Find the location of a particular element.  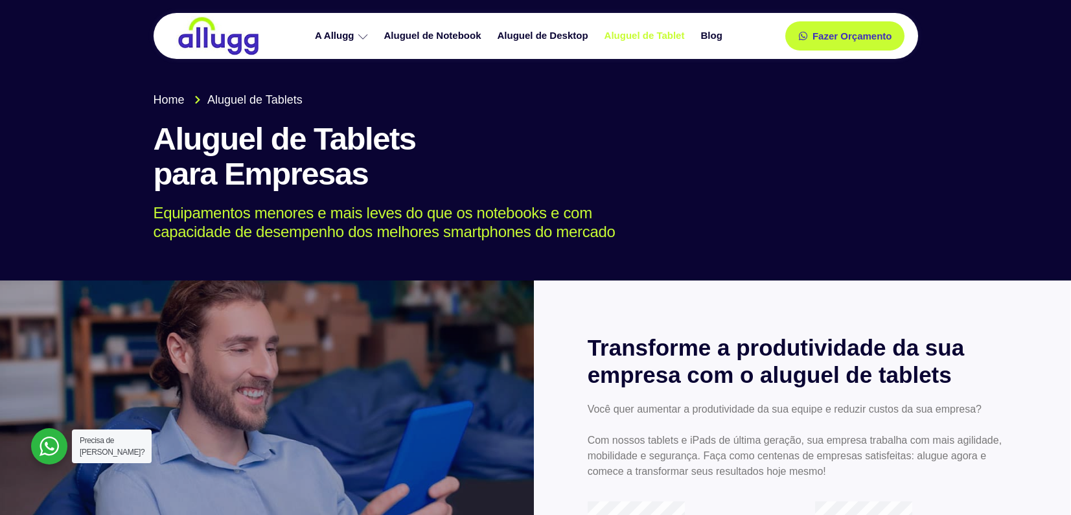

h2: Transforme a produtividade da sua empresa com o aluguel de tablets is located at coordinates (802, 362).